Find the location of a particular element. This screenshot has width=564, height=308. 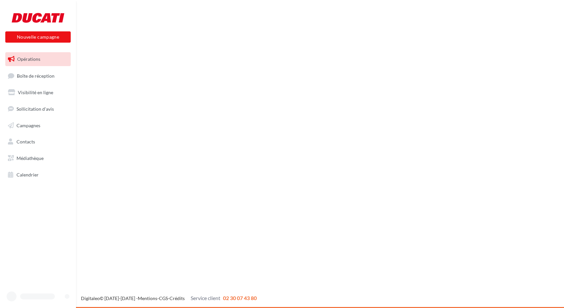

a: Digitaleo is located at coordinates (90, 298).